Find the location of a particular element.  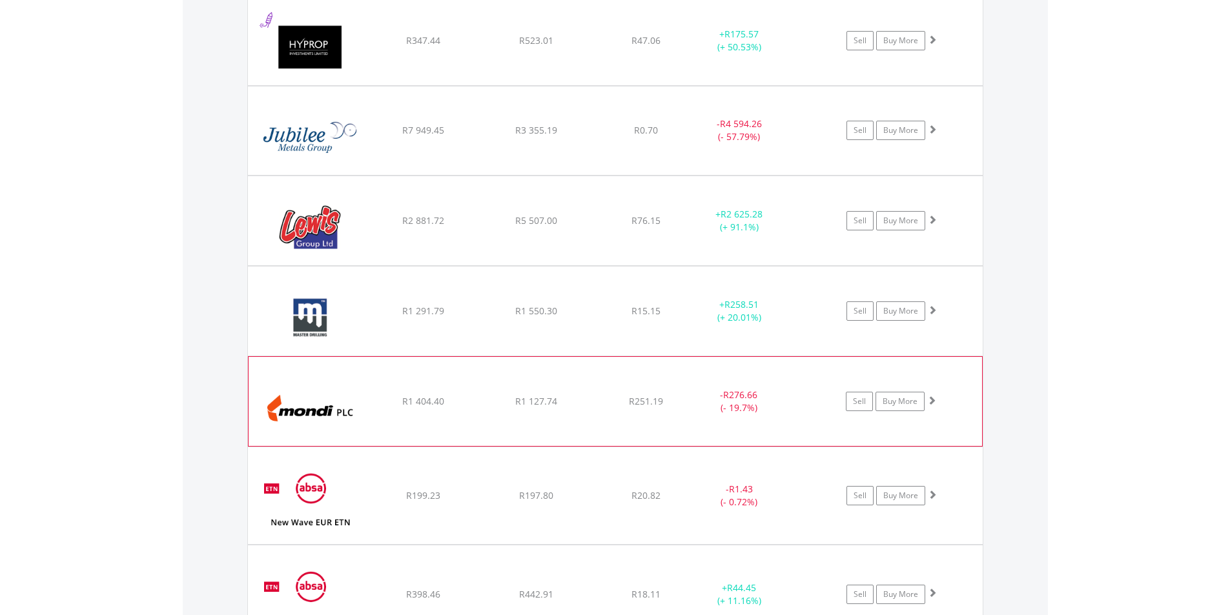

img: EQU.ZA.LEW.png is located at coordinates (310, 227).